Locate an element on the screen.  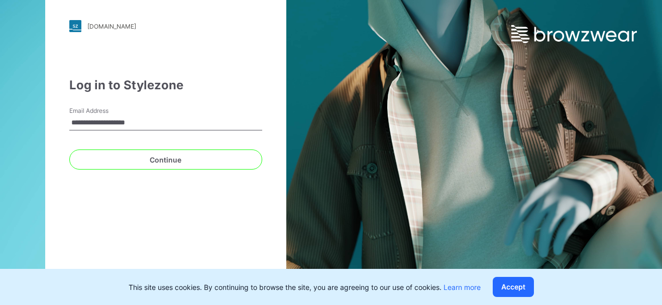
label: Email Address is located at coordinates (104, 111).